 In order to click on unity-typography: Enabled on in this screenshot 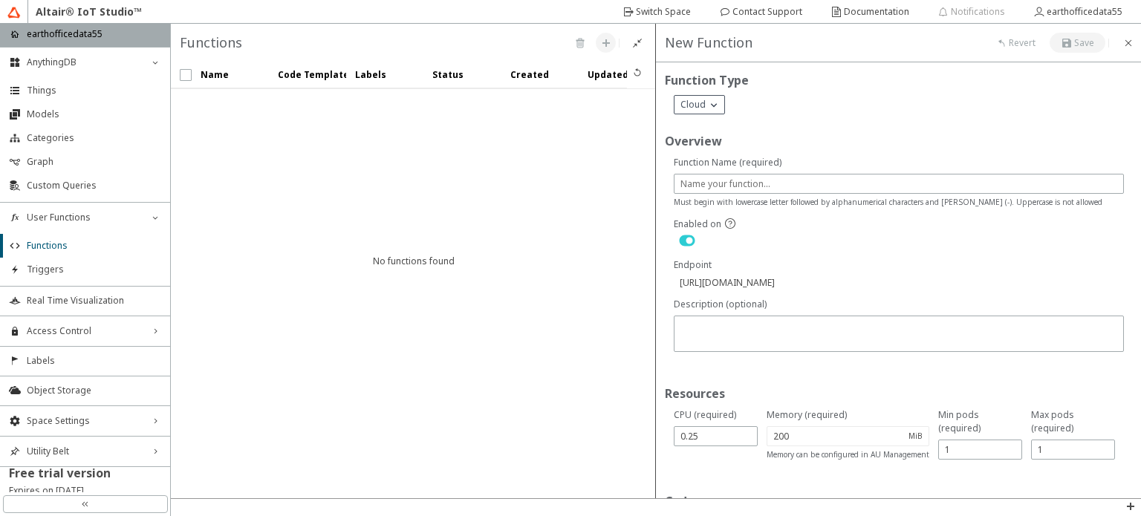, I will do `click(698, 224)`.